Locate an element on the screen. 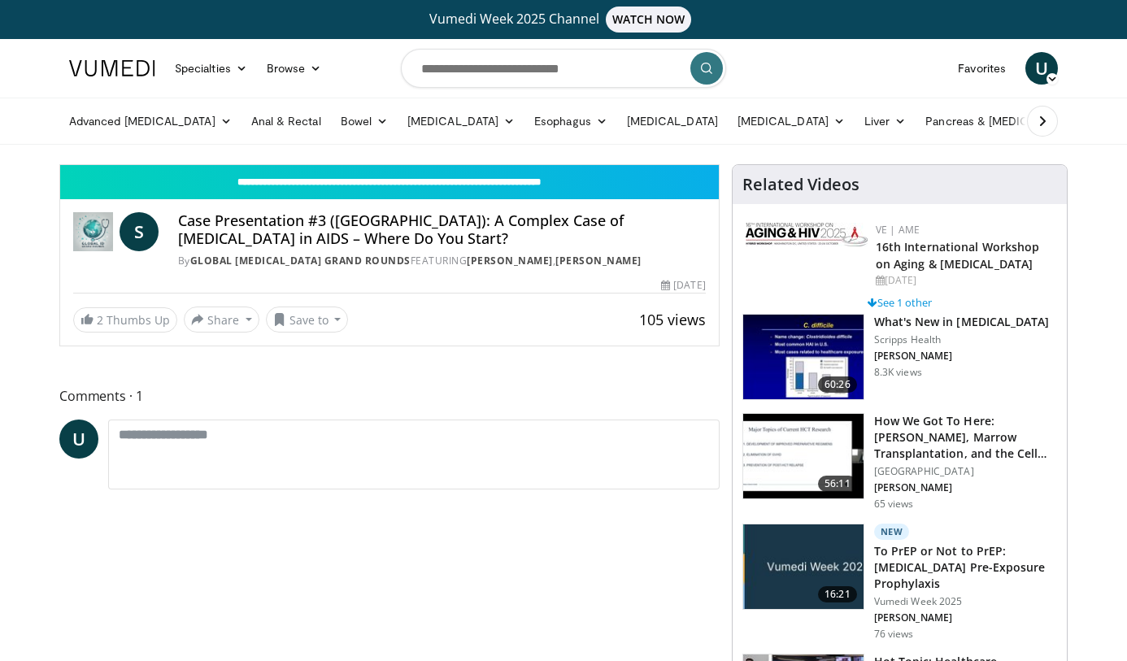 The image size is (1127, 661). span: 60:26 is located at coordinates (837, 384).